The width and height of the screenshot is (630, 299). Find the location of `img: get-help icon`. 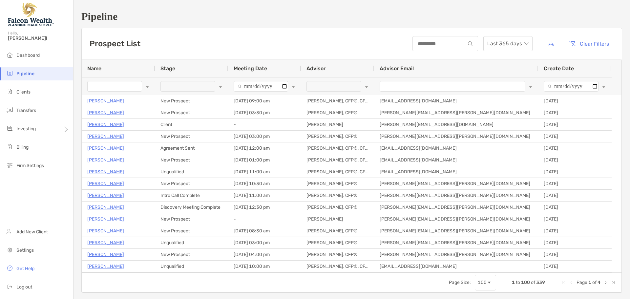

img: get-help icon is located at coordinates (10, 268).